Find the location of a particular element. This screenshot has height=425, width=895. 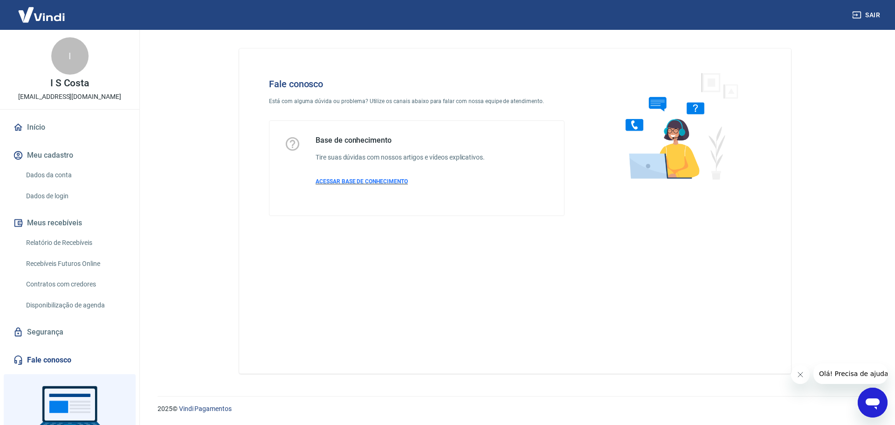

a: Dados de login is located at coordinates (75, 196).